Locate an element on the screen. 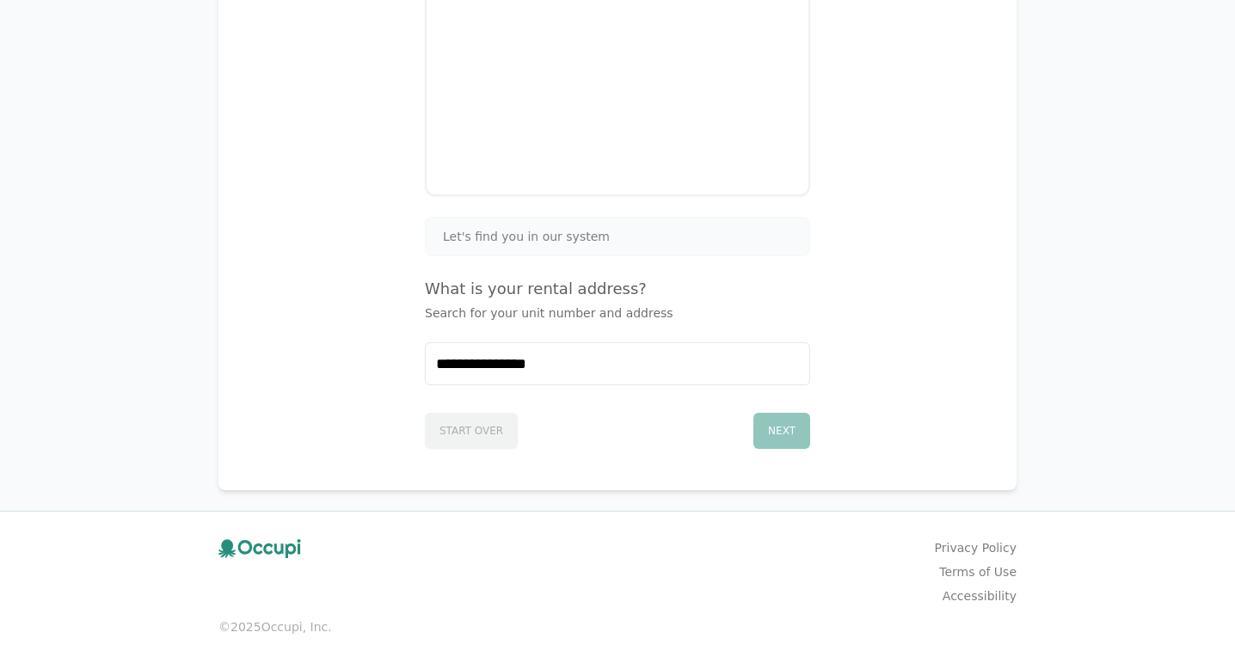 This screenshot has height=663, width=1235. span: Let's find you in our system is located at coordinates (526, 237).